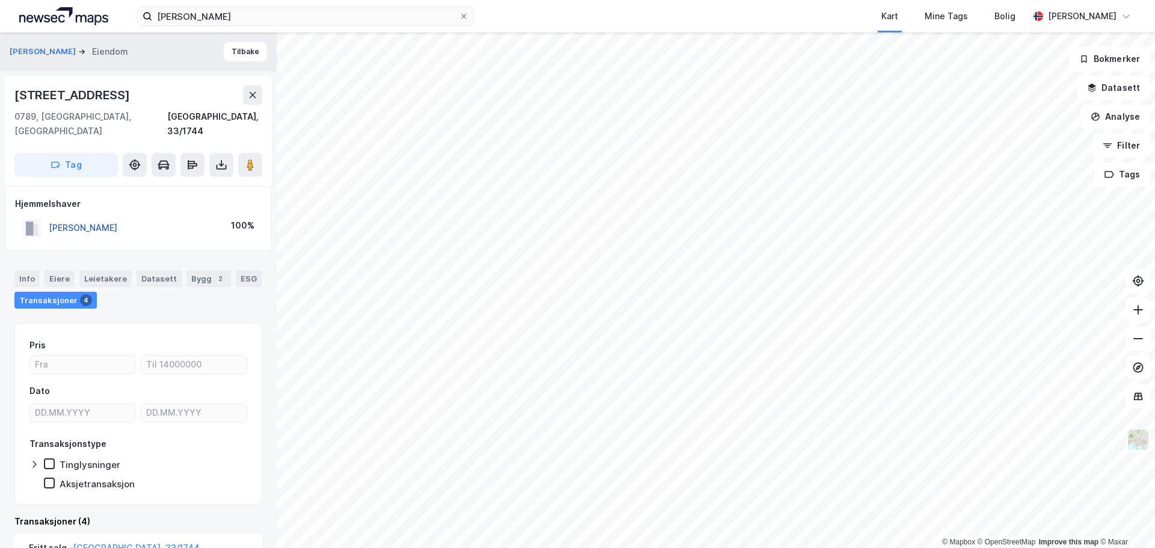  I want to click on button: Datasett, so click(1113, 88).